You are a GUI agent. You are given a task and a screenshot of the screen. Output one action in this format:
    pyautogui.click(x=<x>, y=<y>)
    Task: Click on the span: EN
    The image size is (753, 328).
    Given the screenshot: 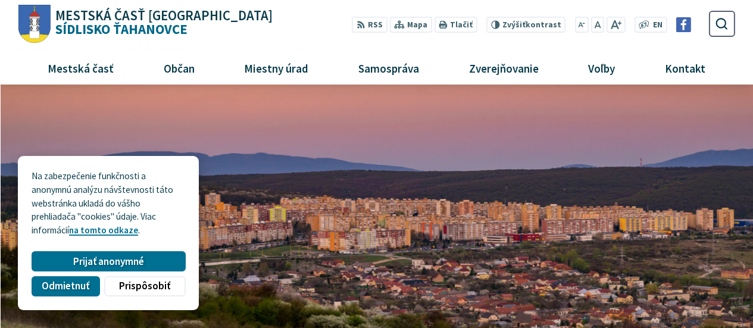 What is the action you would take?
    pyautogui.click(x=657, y=25)
    